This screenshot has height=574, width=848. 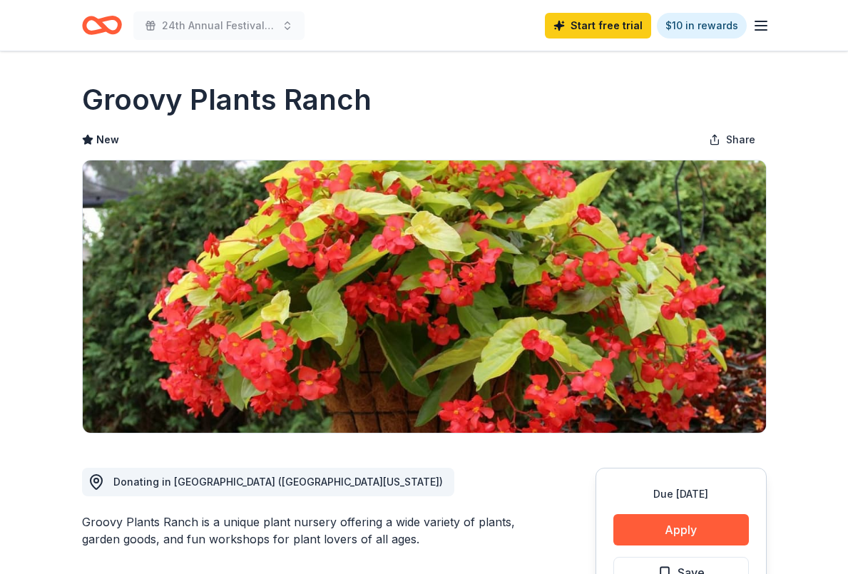 I want to click on button: Apply, so click(x=681, y=530).